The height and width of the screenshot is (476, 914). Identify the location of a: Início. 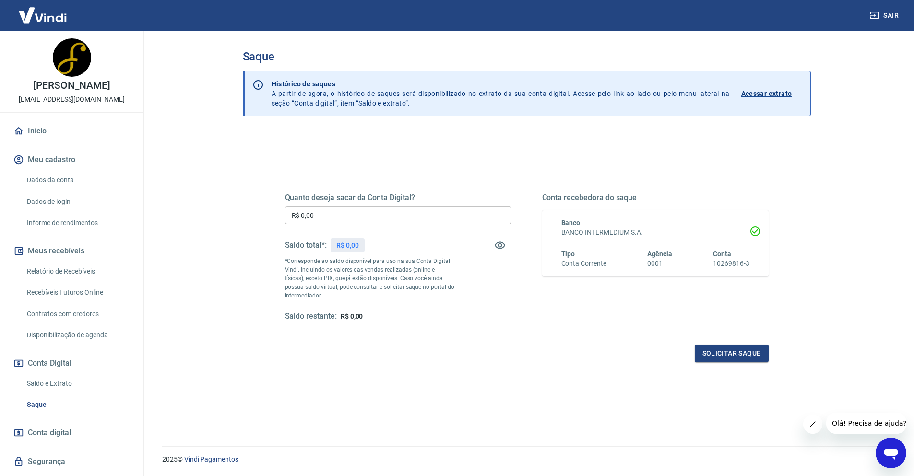
(72, 131).